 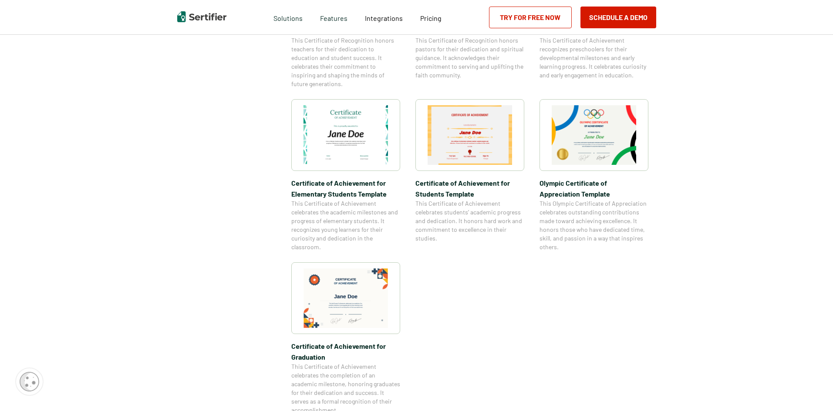 I want to click on img: Certificate of Achievement for Students Template, so click(x=470, y=135).